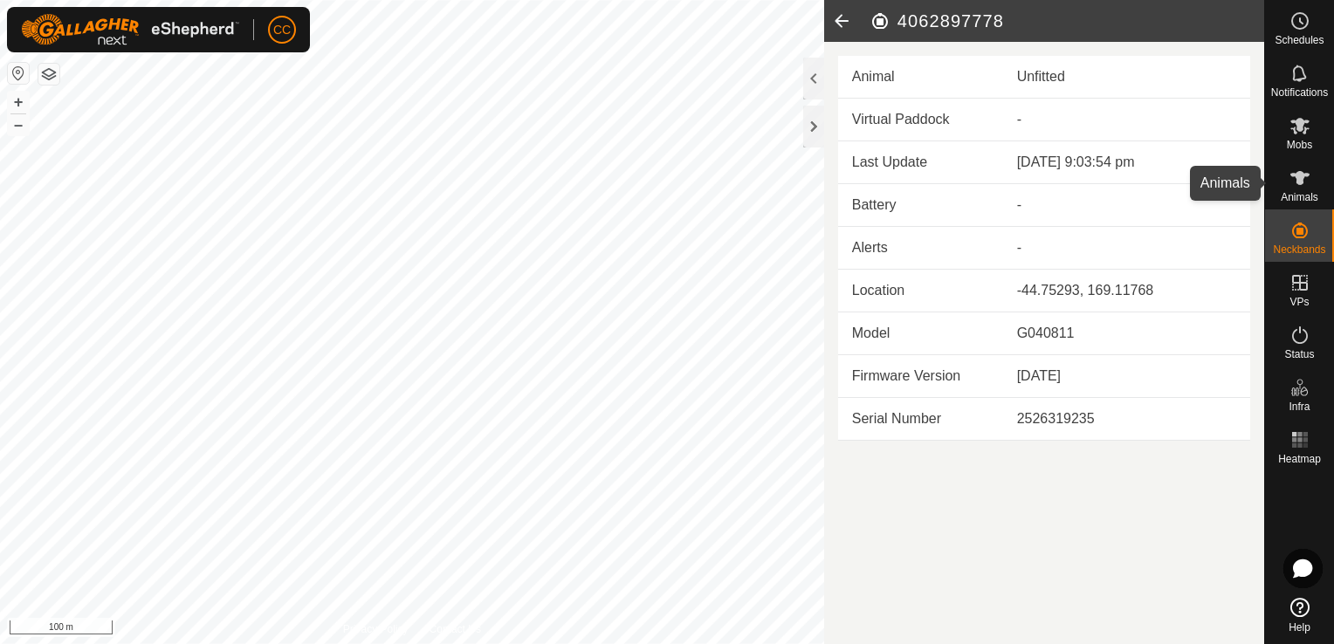  I want to click on td: Battery, so click(920, 205).